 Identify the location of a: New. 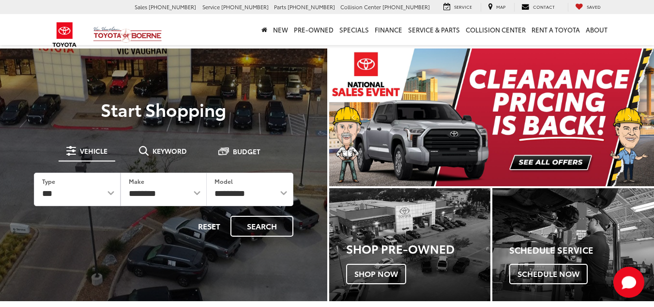
(280, 30).